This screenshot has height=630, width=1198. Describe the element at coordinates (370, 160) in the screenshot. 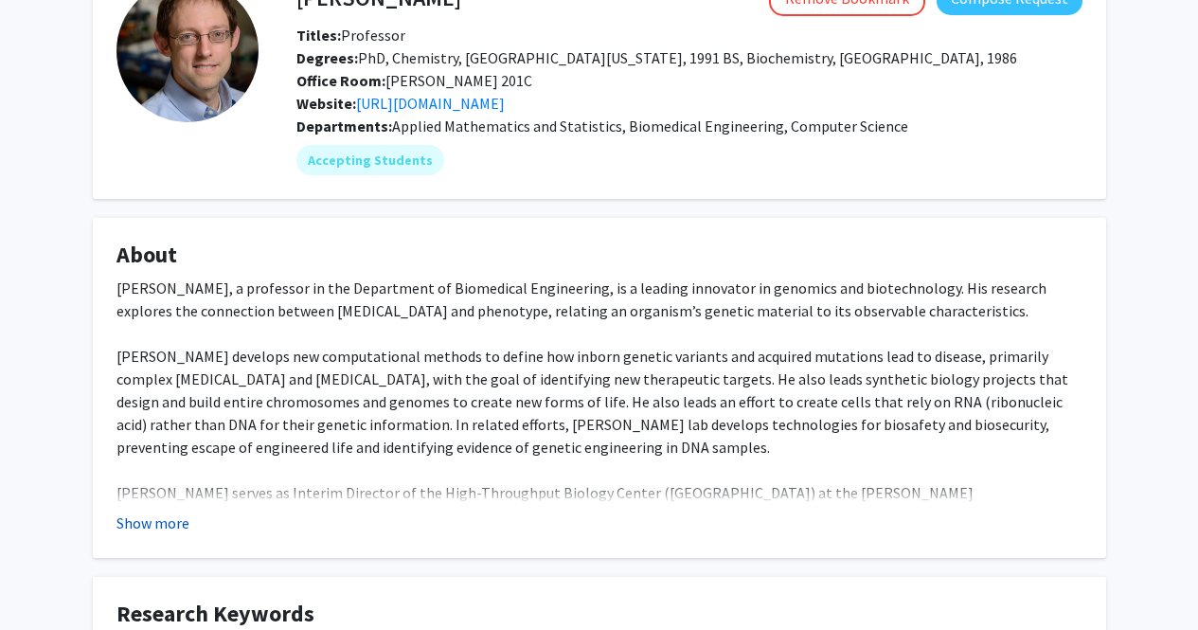

I see `mat-chip: Accepting Students` at that location.